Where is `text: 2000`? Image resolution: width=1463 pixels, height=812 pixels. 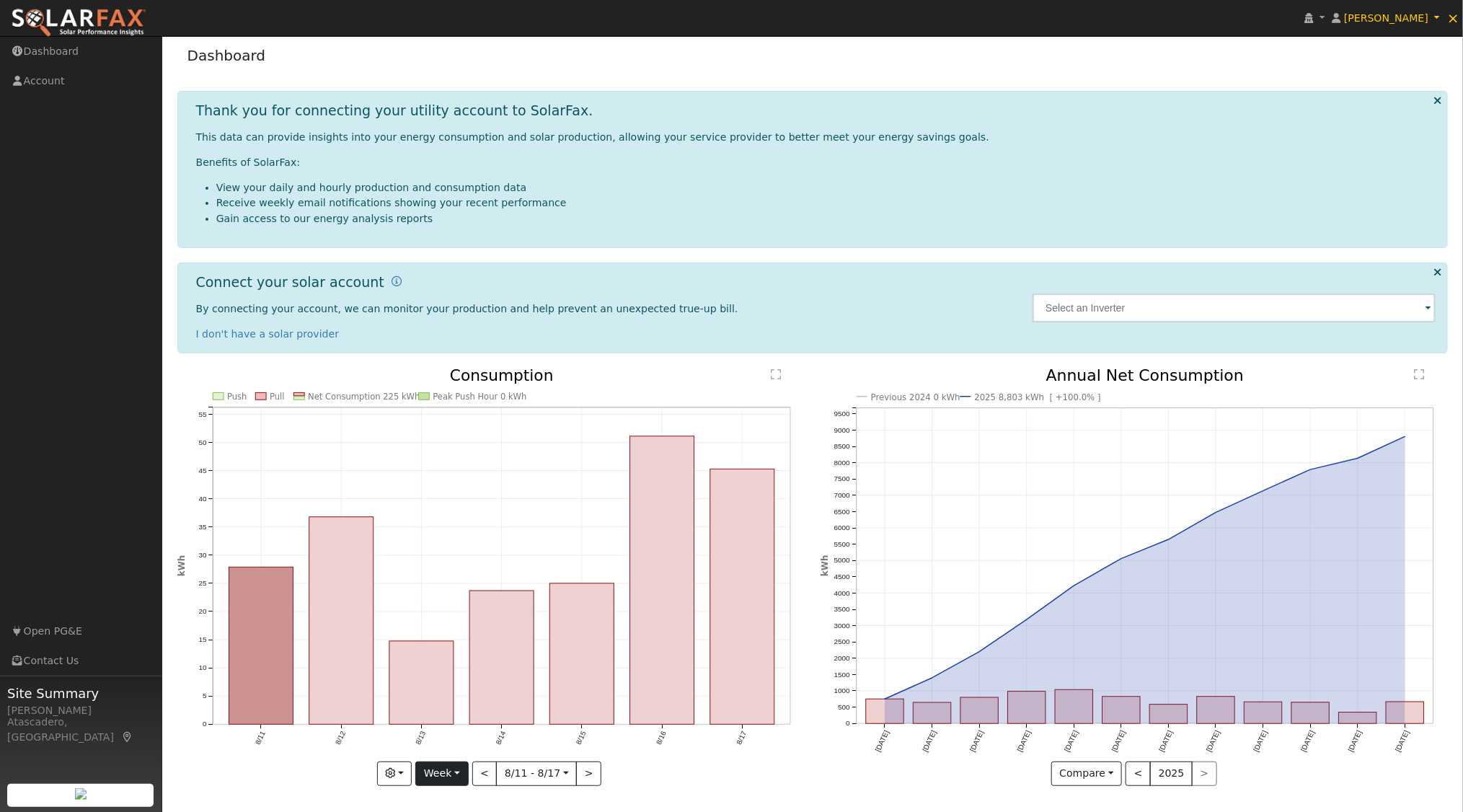 text: 2000 is located at coordinates (842, 658).